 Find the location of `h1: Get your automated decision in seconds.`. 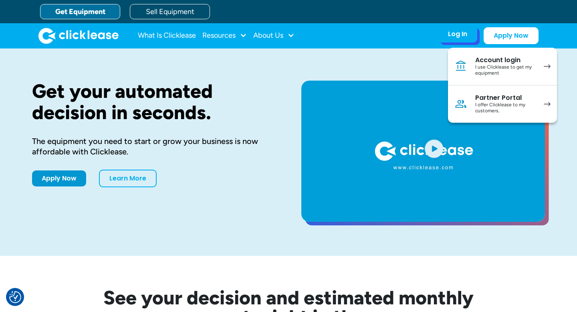

h1: Get your automated decision in seconds. is located at coordinates (154, 102).